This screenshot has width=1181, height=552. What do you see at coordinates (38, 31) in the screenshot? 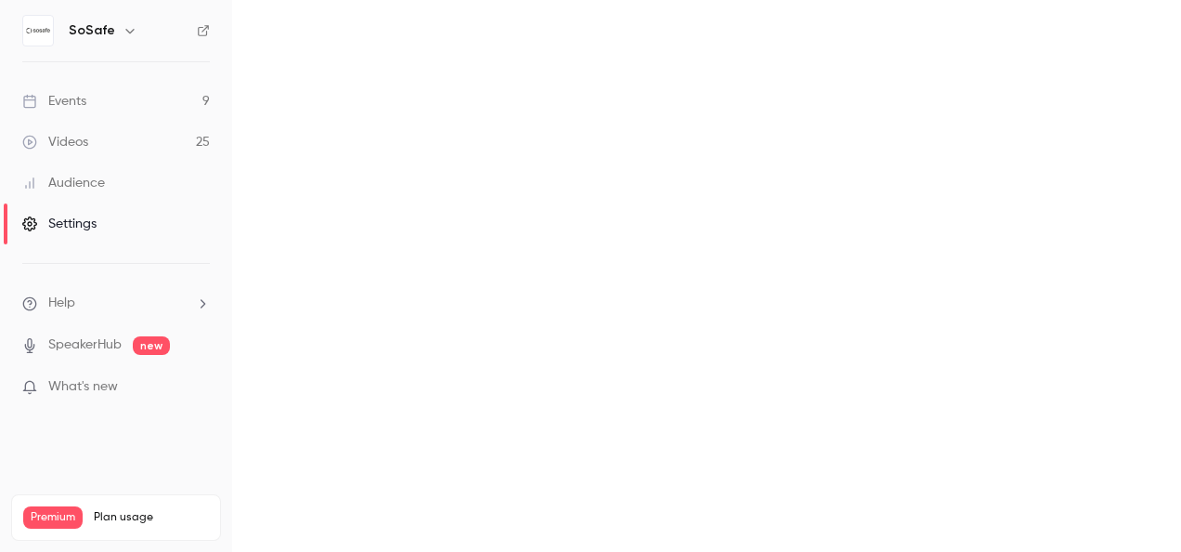
I see `img: SoSafe` at bounding box center [38, 31].